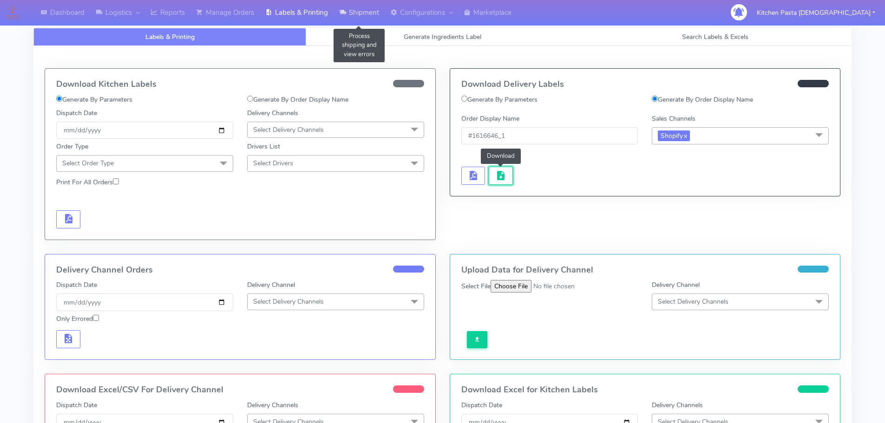 The width and height of the screenshot is (885, 423). I want to click on label: Select File, so click(476, 286).